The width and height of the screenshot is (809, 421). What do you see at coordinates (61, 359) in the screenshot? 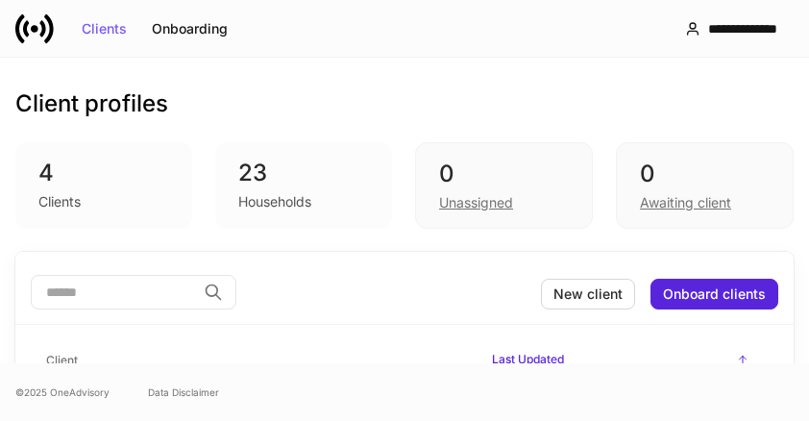
I see `h6: Client` at bounding box center [61, 359].